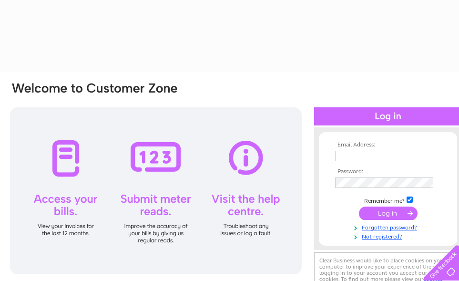 The width and height of the screenshot is (459, 281). Describe the element at coordinates (388, 200) in the screenshot. I see `td: Remember me?` at that location.